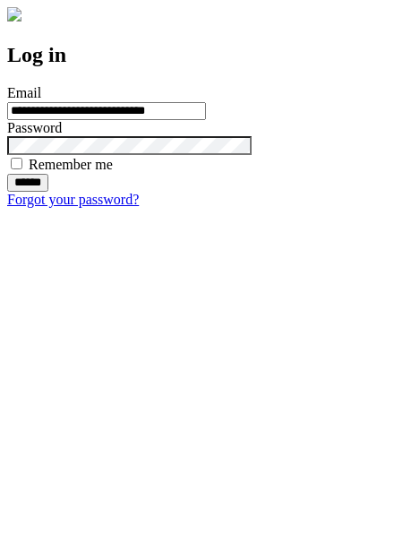  What do you see at coordinates (71, 164) in the screenshot?
I see `label: Remember me` at bounding box center [71, 164].